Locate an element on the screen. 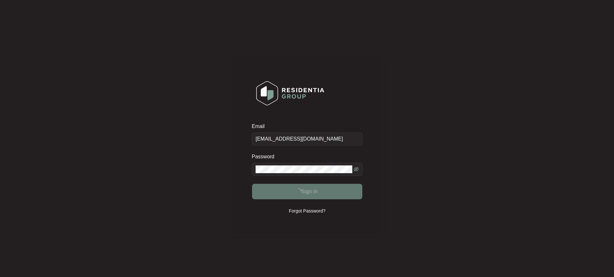  span: loading is located at coordinates (298, 191).